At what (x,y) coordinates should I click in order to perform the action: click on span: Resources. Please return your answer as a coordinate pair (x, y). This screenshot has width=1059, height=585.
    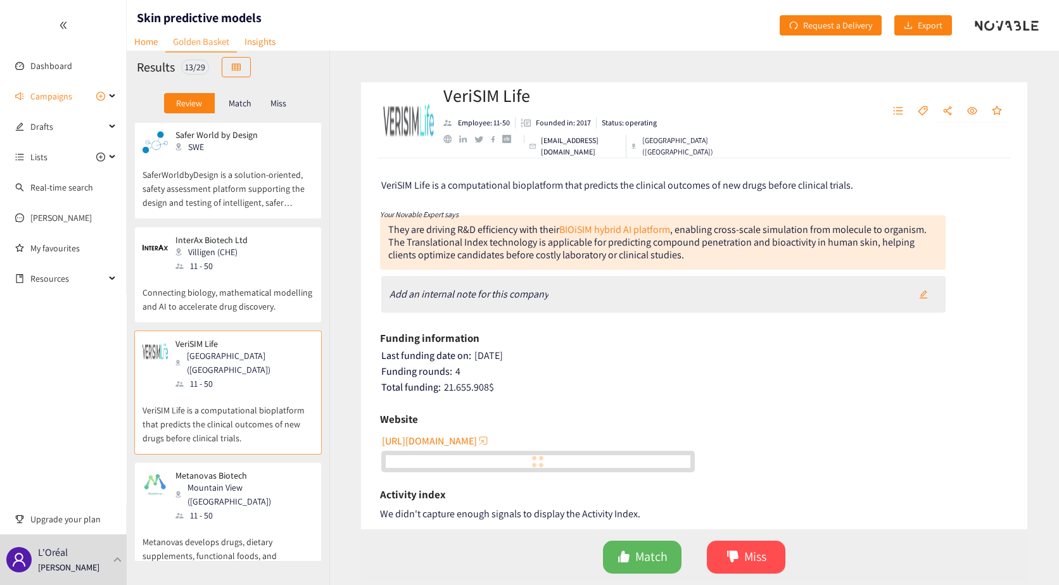
    Looking at the image, I should click on (68, 279).